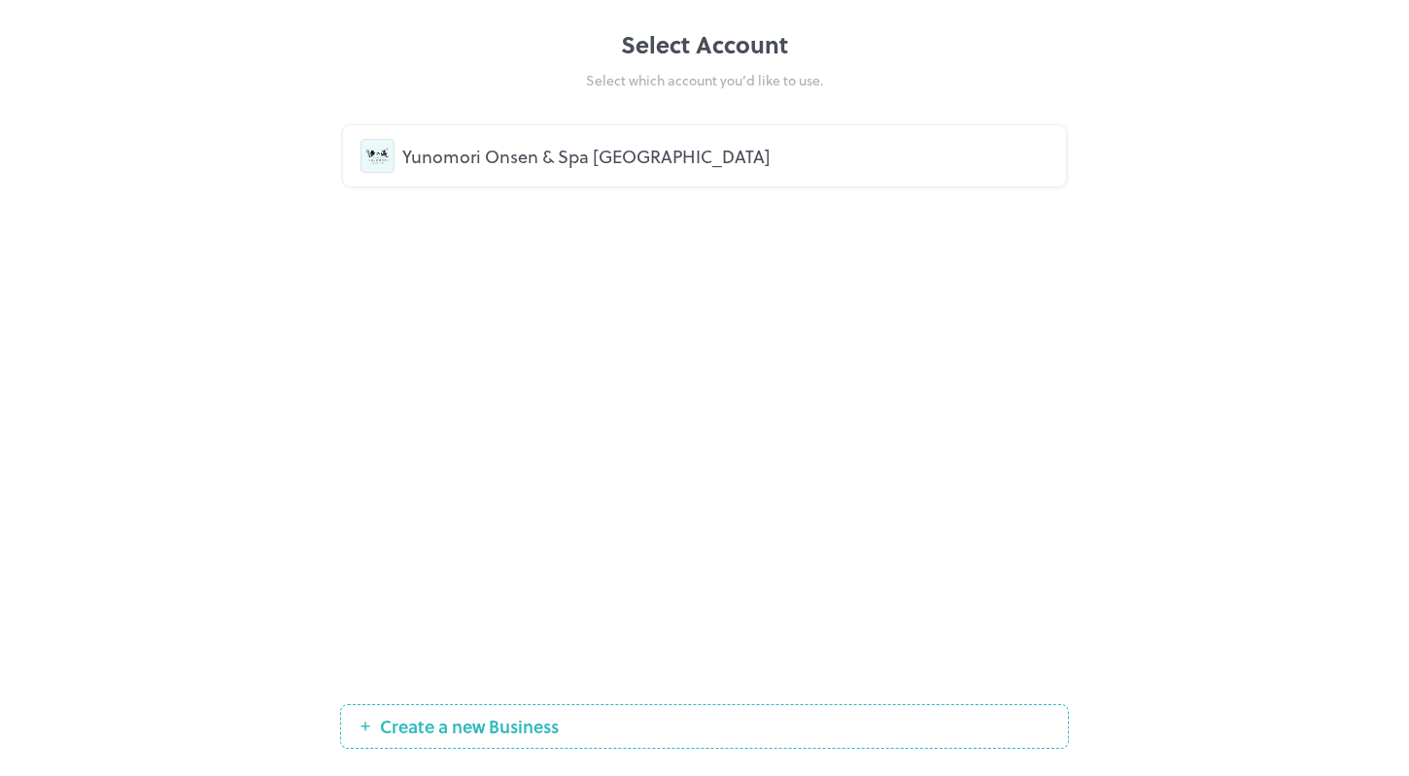 The width and height of the screenshot is (1409, 776). What do you see at coordinates (469, 727) in the screenshot?
I see `span: Create a new Business` at bounding box center [469, 727].